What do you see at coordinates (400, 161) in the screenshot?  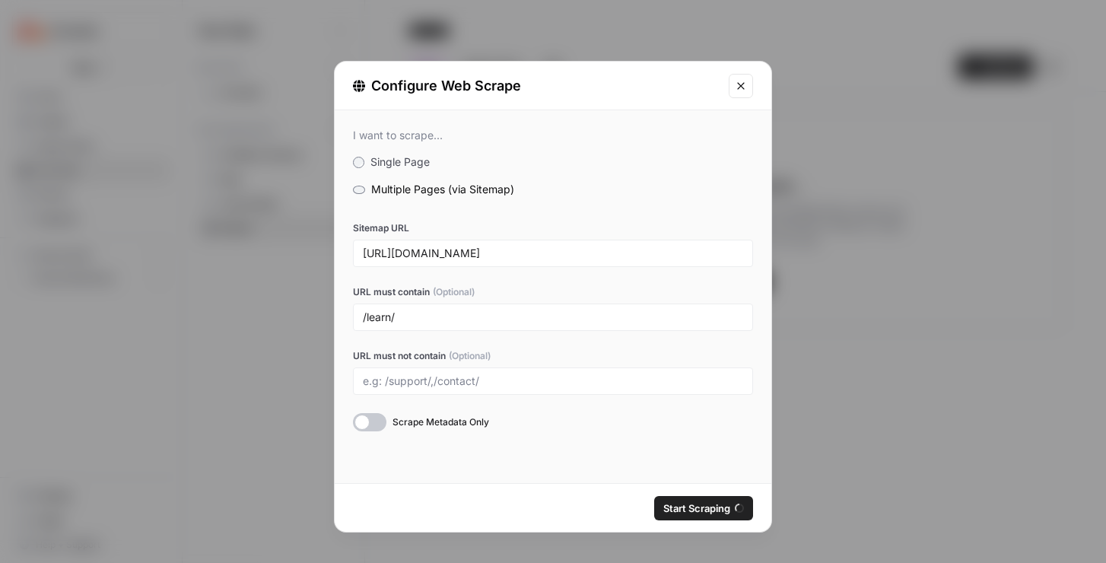 I see `span: Single Page` at bounding box center [400, 161].